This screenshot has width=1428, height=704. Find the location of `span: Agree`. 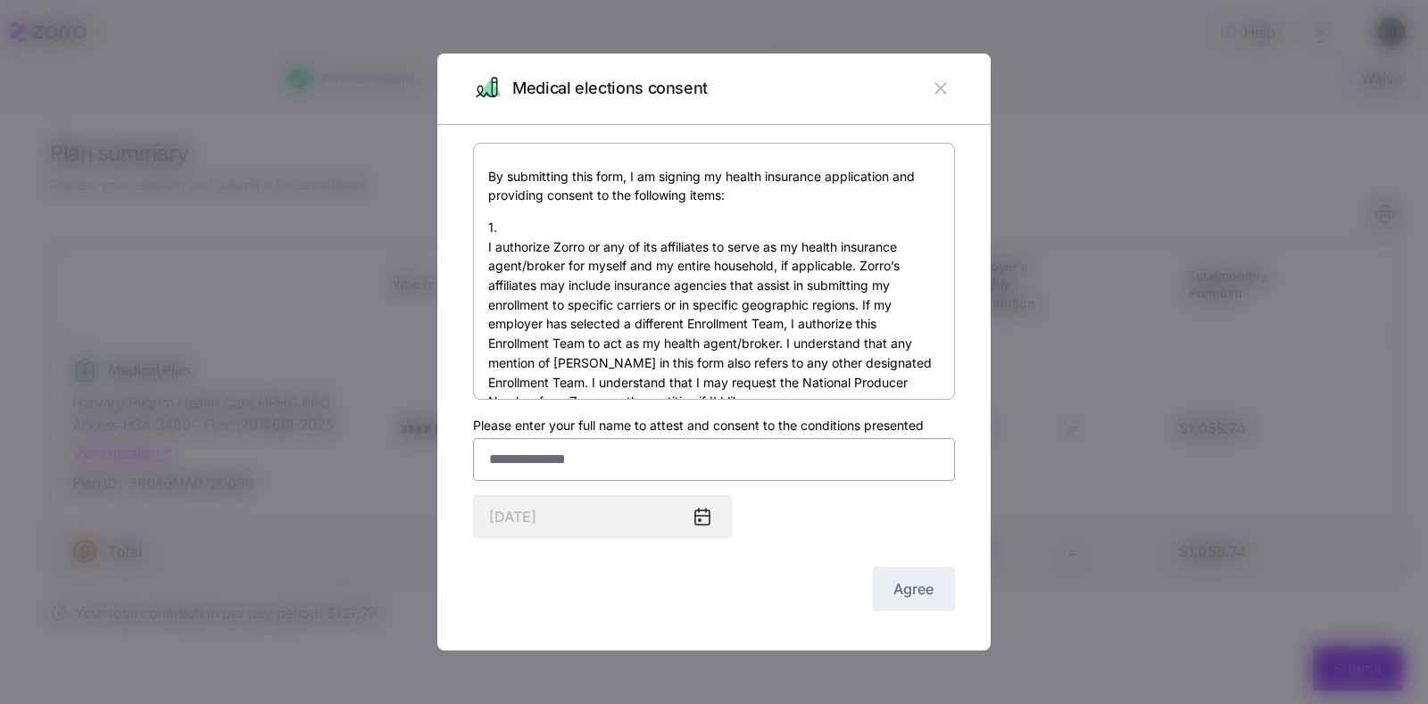

span: Agree is located at coordinates (913, 589).